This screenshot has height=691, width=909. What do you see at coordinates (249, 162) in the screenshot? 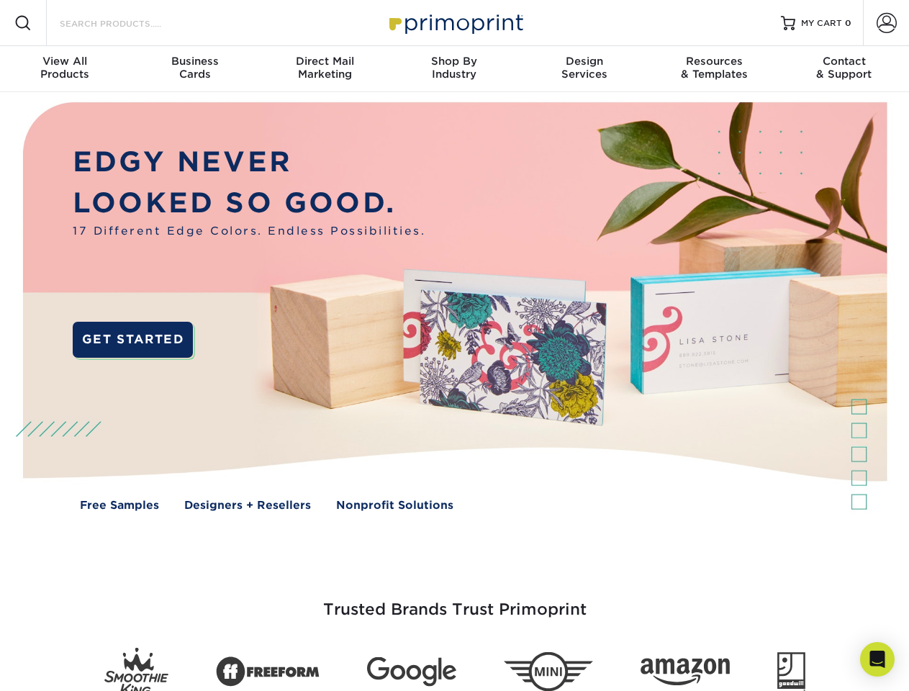
I see `p: EDGY NEVER` at bounding box center [249, 162].